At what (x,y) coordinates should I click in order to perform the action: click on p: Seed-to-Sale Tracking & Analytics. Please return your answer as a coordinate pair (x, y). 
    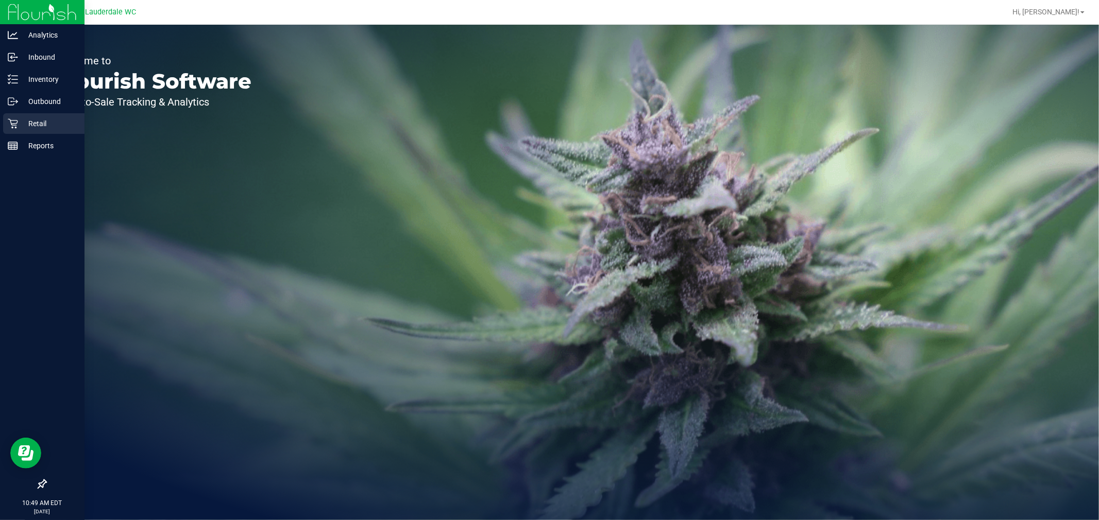
    Looking at the image, I should click on (154, 102).